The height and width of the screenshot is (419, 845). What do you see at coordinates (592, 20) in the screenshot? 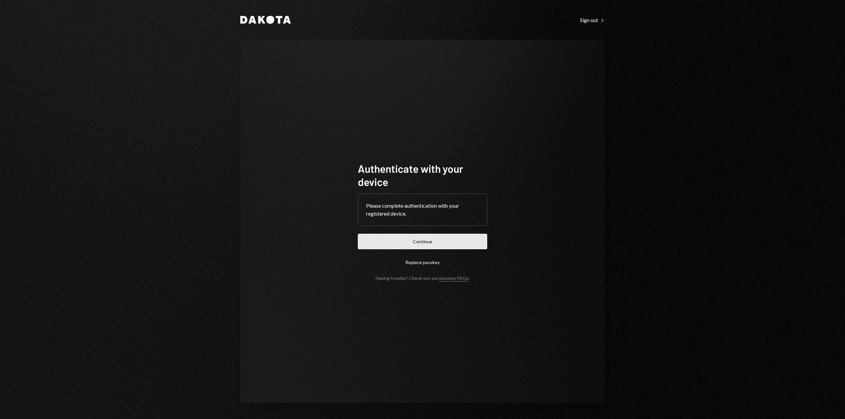
I see `div: Sign out` at bounding box center [592, 20].